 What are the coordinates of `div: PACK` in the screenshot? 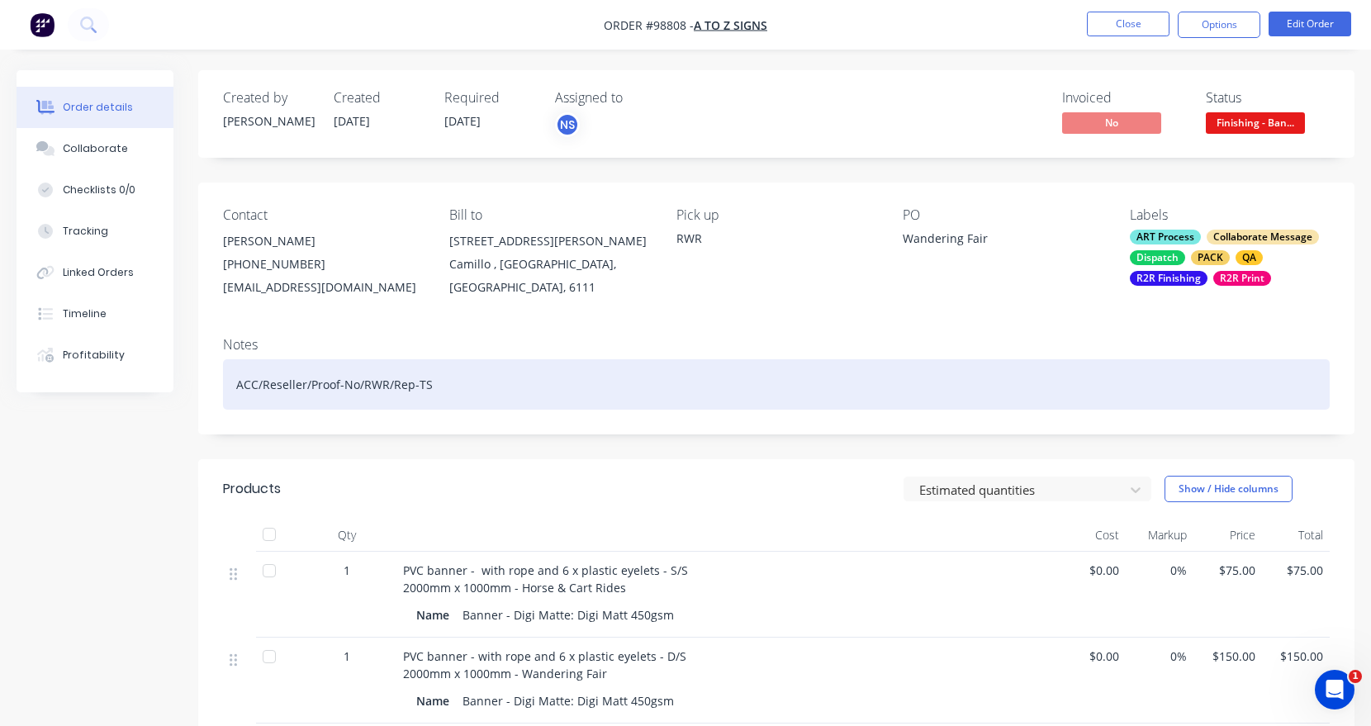 It's located at (1210, 258).